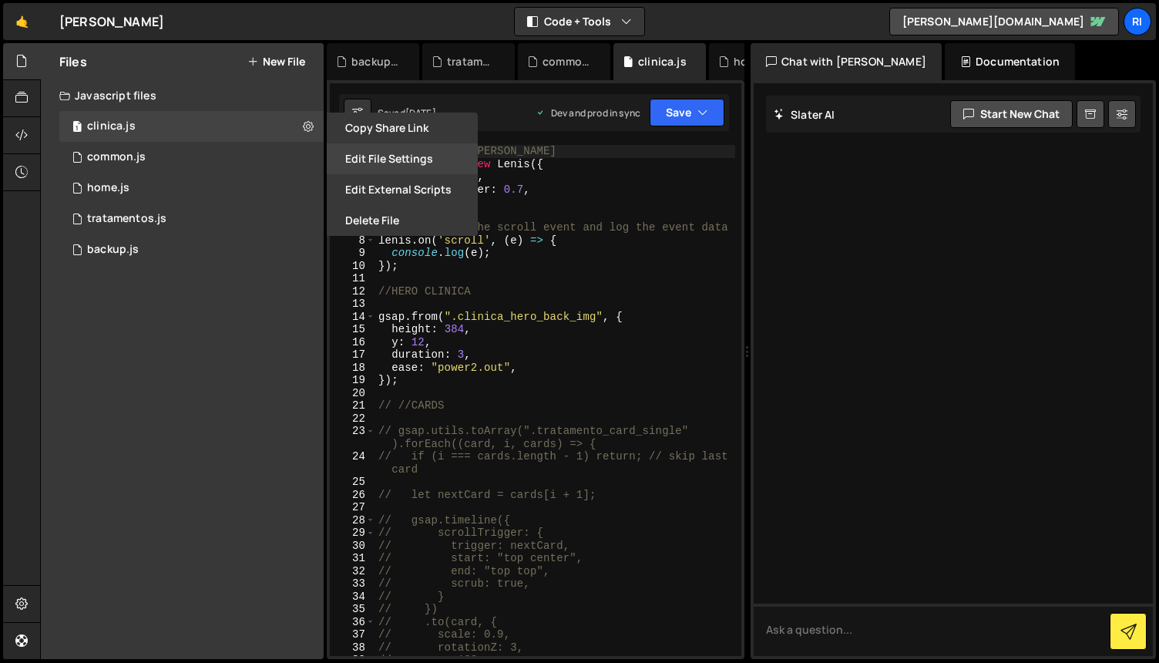  Describe the element at coordinates (352, 495) in the screenshot. I see `div: 26` at that location.